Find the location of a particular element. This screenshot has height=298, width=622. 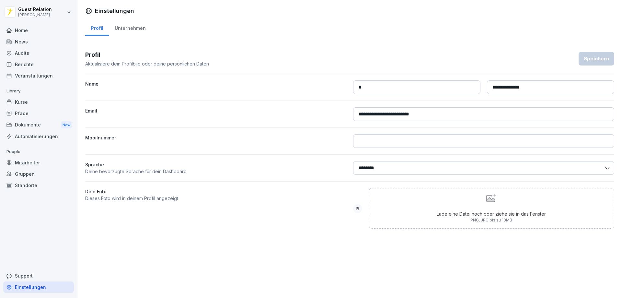

a: Mitarbeiter is located at coordinates (39, 162).